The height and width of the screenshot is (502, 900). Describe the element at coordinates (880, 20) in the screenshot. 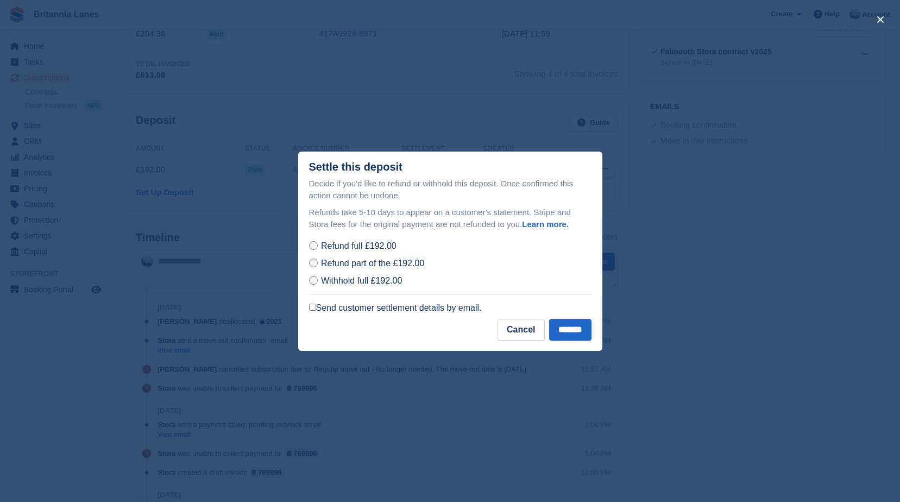

I see `button: close` at that location.